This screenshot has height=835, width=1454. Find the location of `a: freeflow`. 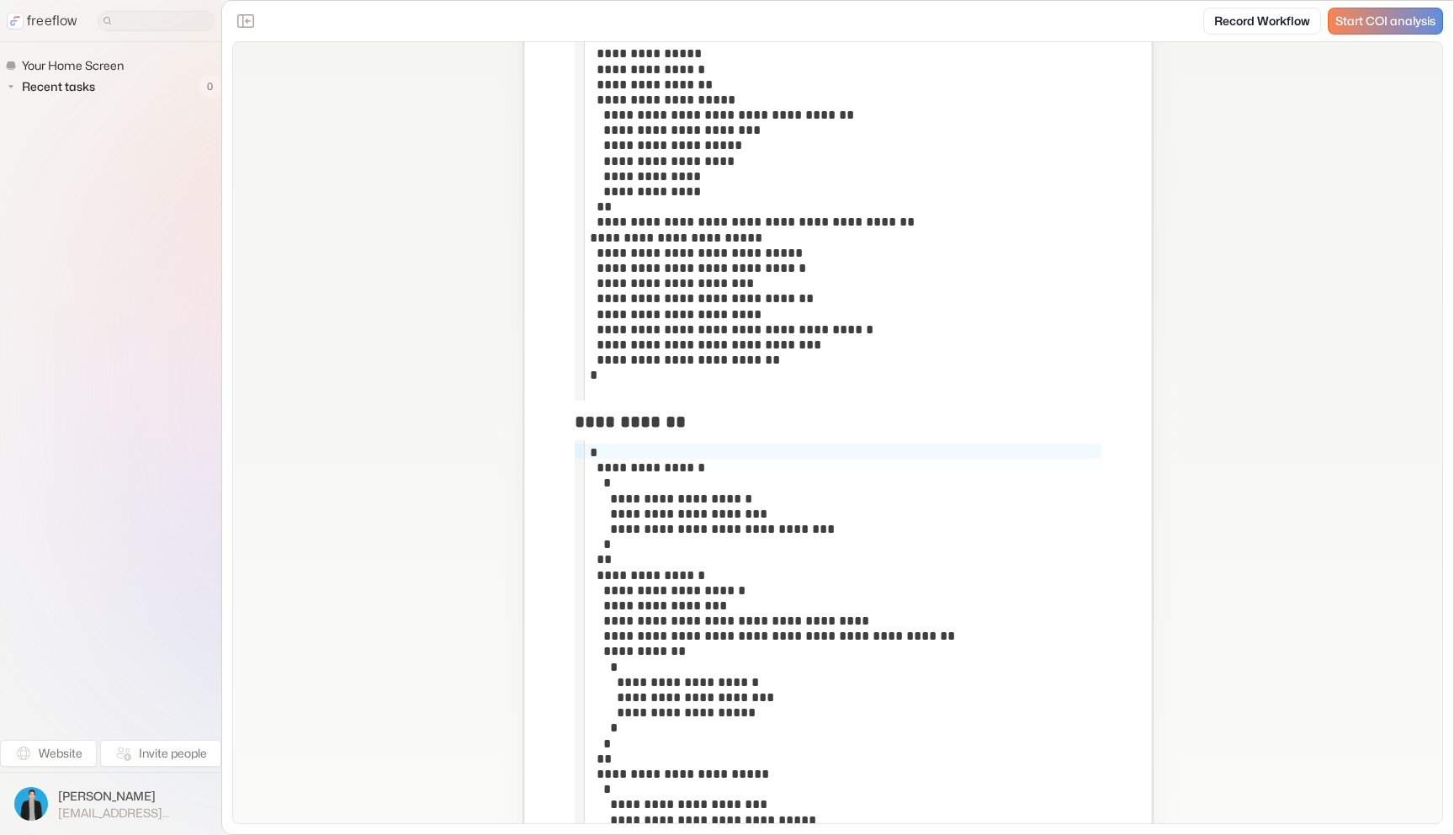

a: freeflow is located at coordinates (42, 21).